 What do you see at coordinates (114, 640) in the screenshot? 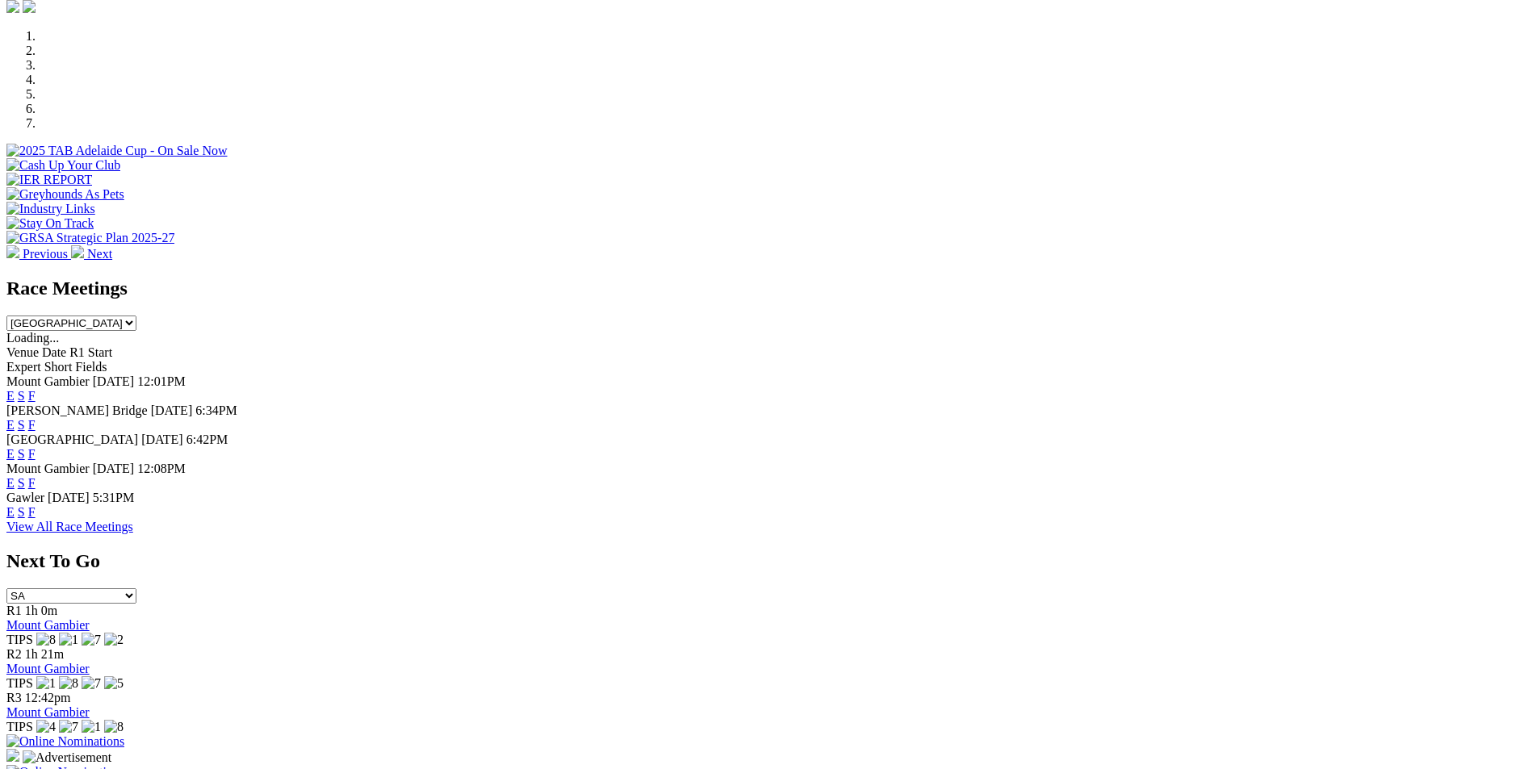
I see `img: 2` at bounding box center [114, 640].